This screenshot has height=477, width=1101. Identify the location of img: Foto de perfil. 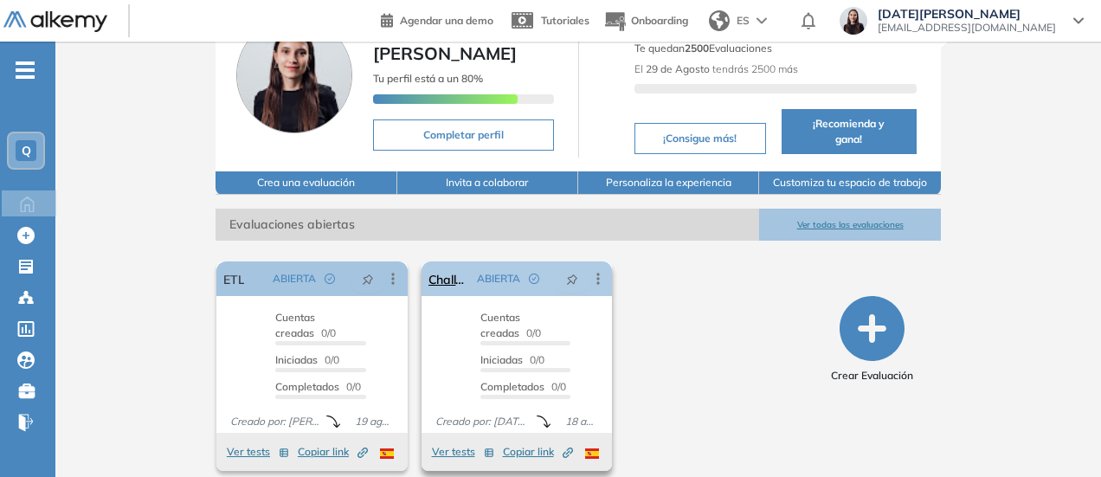
(294, 75).